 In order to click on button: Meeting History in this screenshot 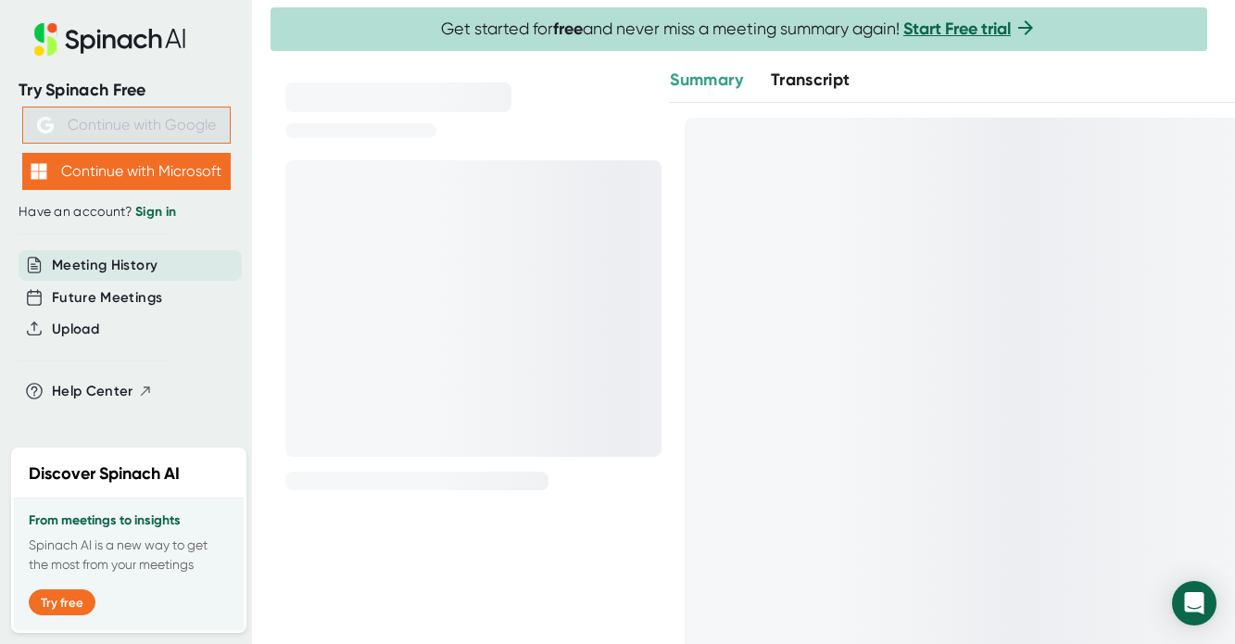, I will do `click(105, 265)`.